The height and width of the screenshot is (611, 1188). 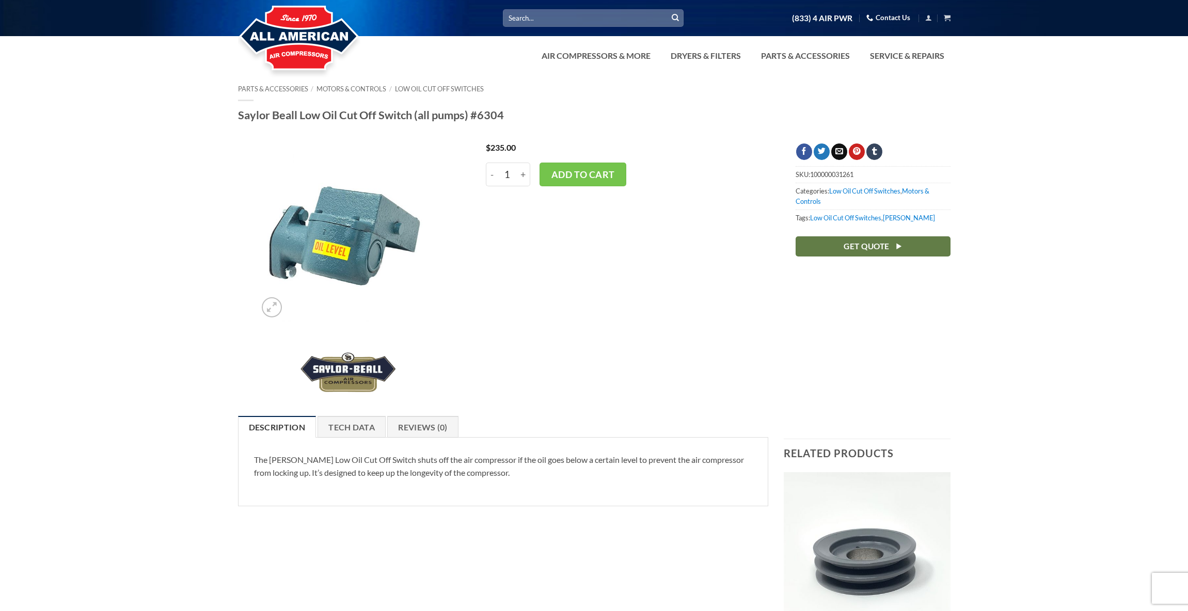 I want to click on h3: Related products, so click(x=867, y=453).